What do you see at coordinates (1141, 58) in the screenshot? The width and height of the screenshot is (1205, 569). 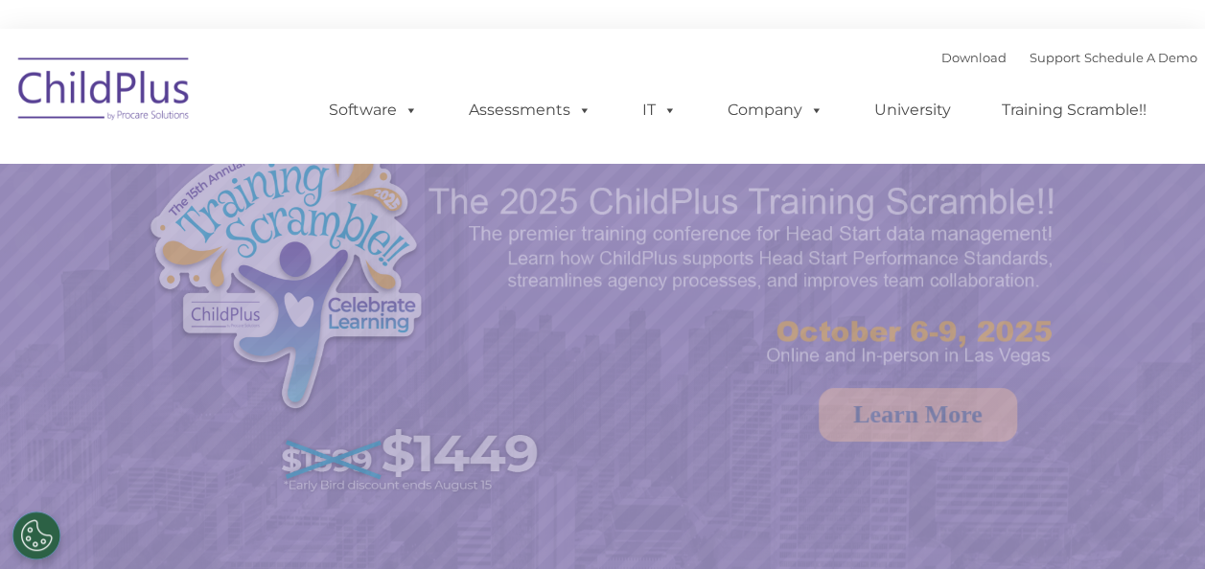 I see `a: Schedule A Demo` at bounding box center [1141, 58].